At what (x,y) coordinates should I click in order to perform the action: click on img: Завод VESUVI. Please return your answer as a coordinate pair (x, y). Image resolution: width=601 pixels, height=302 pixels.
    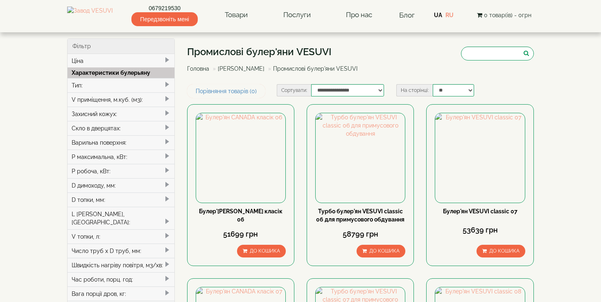
    Looking at the image, I should click on (90, 15).